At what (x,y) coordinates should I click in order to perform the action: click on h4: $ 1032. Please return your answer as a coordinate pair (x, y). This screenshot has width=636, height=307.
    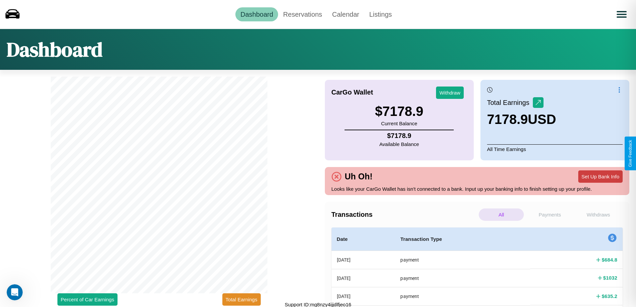
    Looking at the image, I should click on (610, 277).